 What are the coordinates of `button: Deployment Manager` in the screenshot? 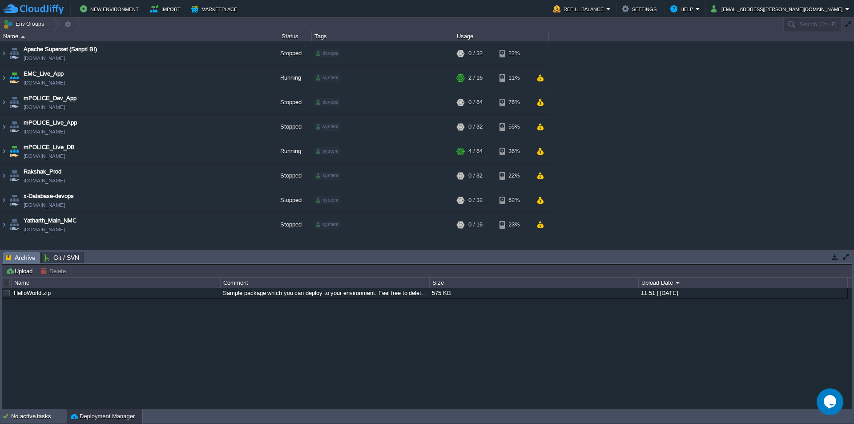 It's located at (103, 416).